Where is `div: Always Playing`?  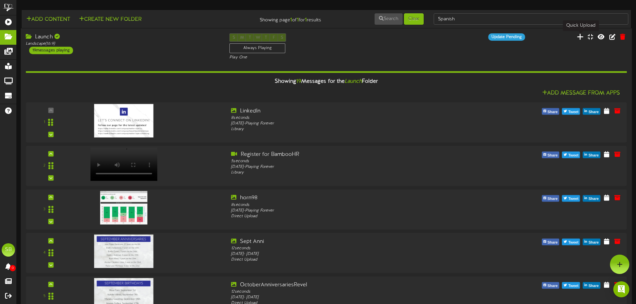
div: Always Playing is located at coordinates (257, 48).